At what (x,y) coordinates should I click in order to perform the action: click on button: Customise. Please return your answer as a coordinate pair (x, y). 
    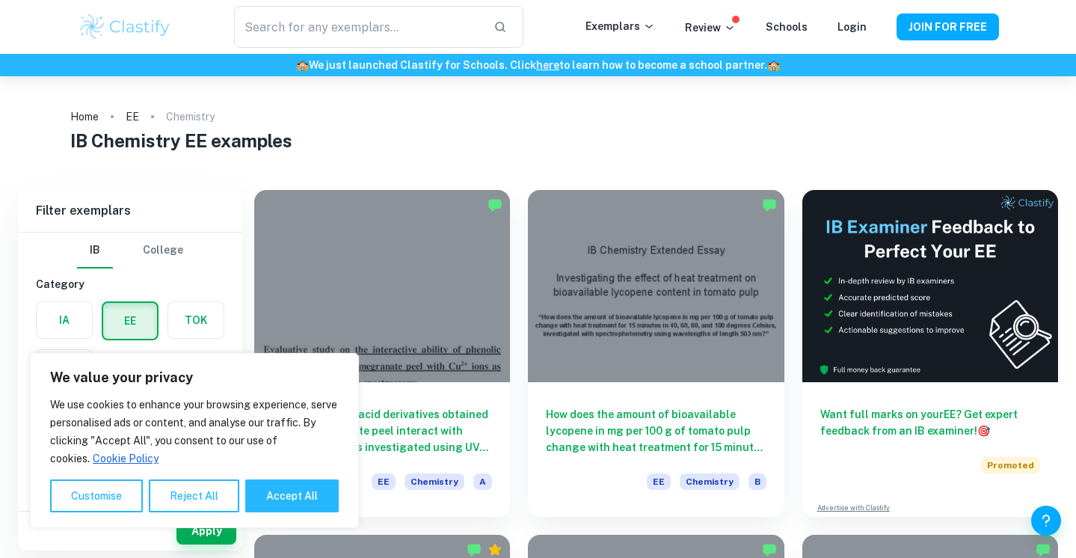
    Looking at the image, I should click on (96, 496).